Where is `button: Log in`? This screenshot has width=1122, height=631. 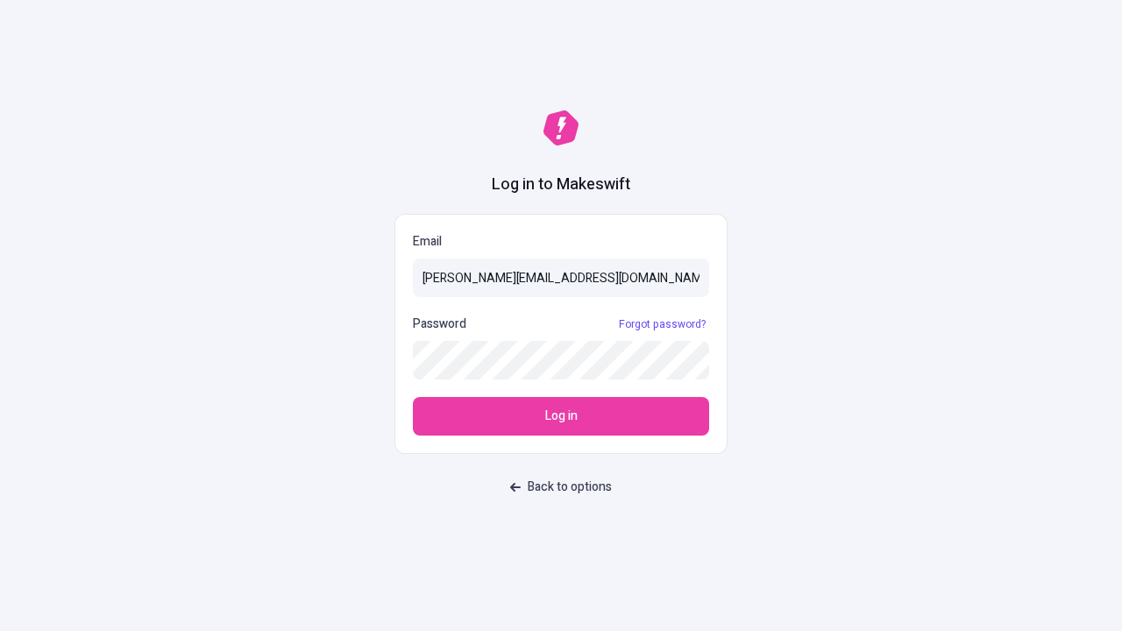 button: Log in is located at coordinates (561, 416).